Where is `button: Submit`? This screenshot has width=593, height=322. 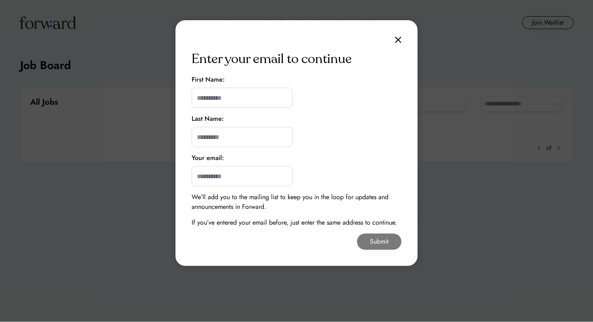
button: Submit is located at coordinates (379, 241).